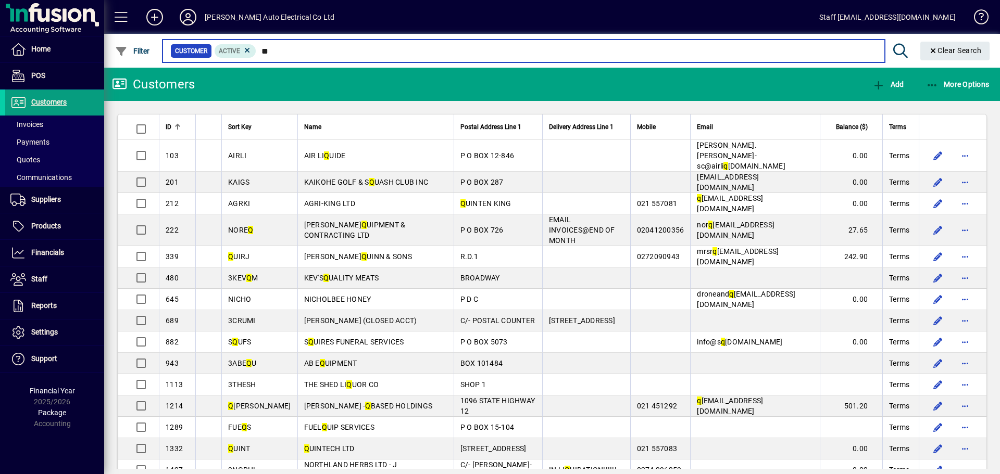  Describe the element at coordinates (239, 182) in the screenshot. I see `span: KAIGS` at that location.